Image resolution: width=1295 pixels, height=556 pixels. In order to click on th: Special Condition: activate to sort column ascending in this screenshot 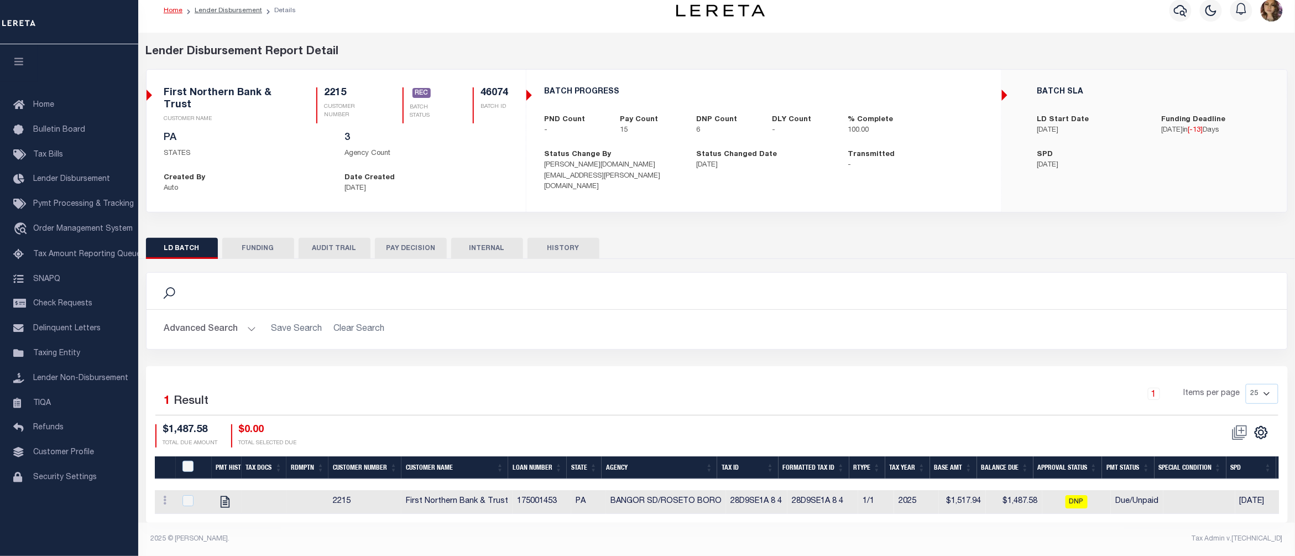, I will do `click(1191, 467)`.